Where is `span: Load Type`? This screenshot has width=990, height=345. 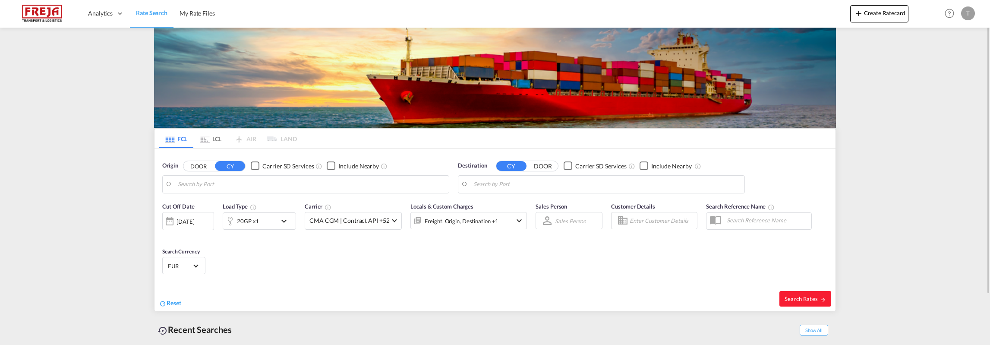
span: Load Type is located at coordinates (240, 206).